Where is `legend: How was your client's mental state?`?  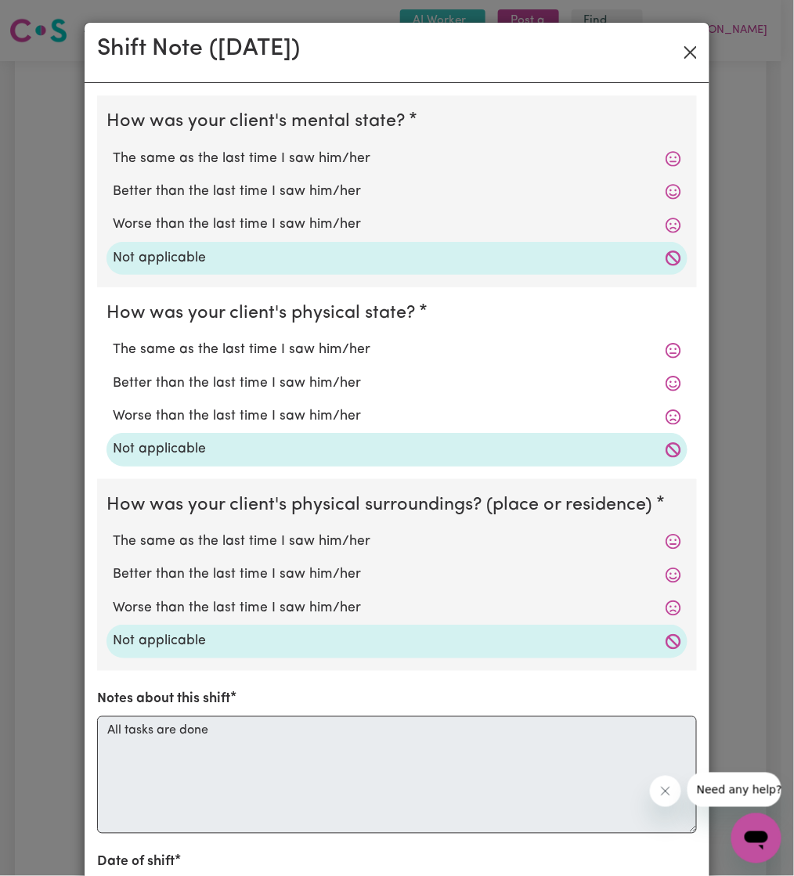 legend: How was your client's mental state? is located at coordinates (258, 121).